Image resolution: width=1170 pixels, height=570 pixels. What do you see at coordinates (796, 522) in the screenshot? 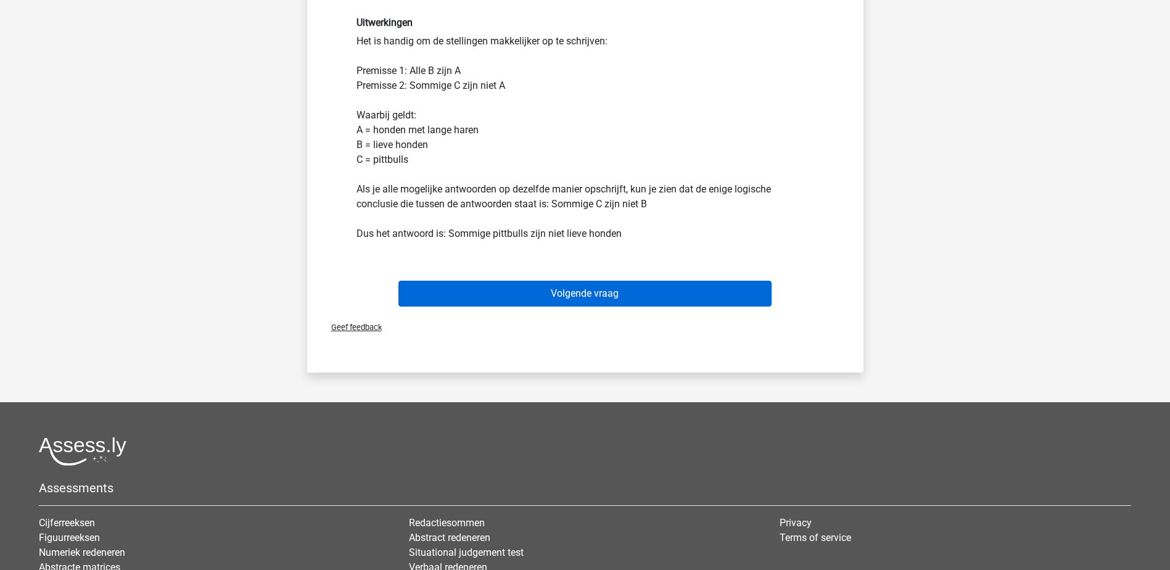
I see `a: Privacy` at bounding box center [796, 522].